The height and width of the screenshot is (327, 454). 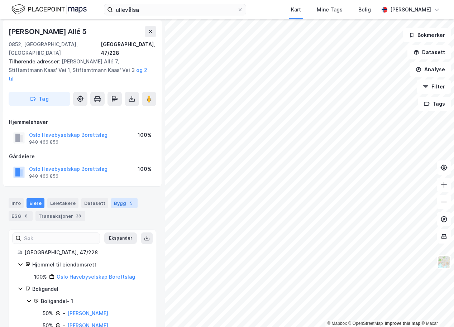 I want to click on a: Mapbox, so click(x=337, y=324).